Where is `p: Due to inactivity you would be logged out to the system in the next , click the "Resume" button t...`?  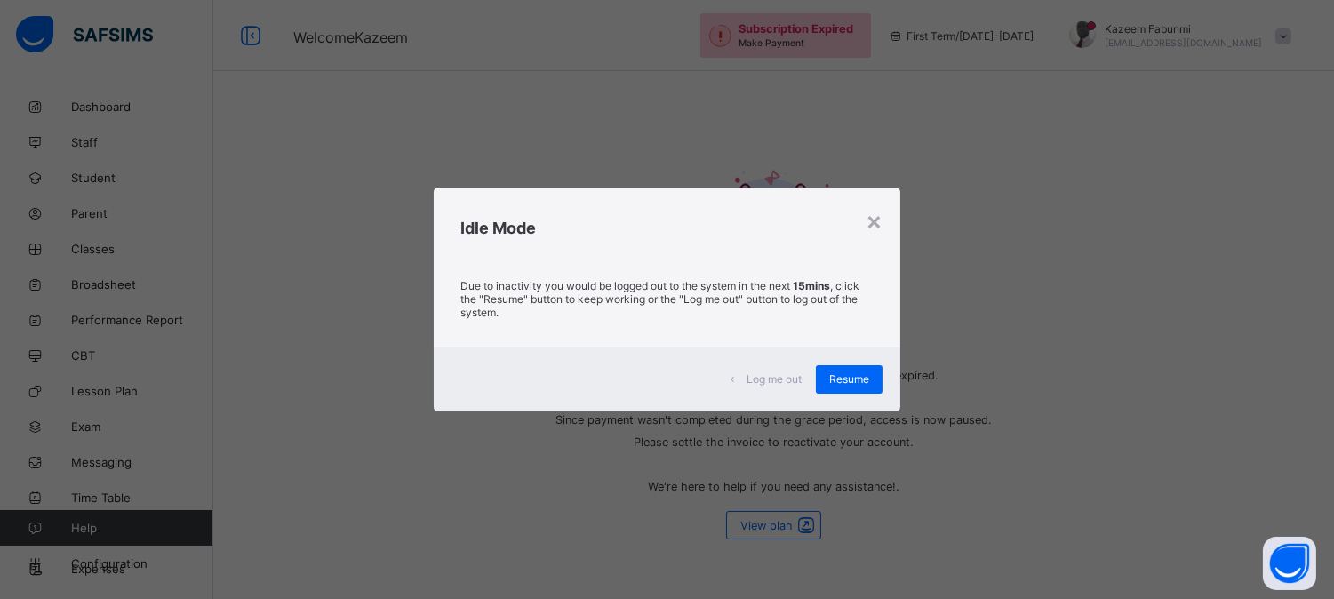 p: Due to inactivity you would be logged out to the system in the next , click the "Resume" button t... is located at coordinates (667, 299).